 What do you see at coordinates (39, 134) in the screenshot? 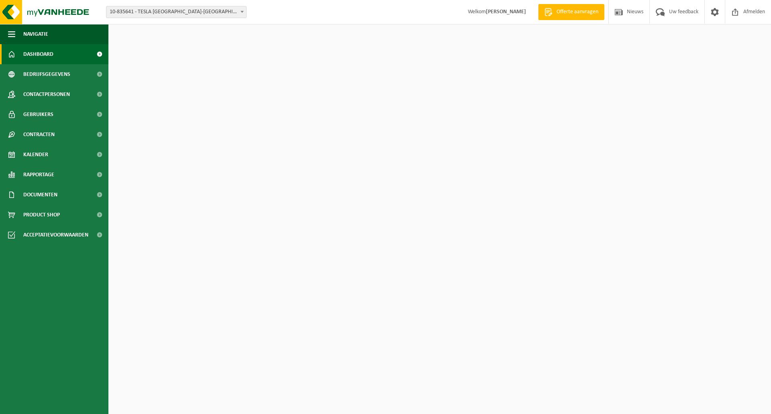
I see `span: Contracten` at bounding box center [39, 134].